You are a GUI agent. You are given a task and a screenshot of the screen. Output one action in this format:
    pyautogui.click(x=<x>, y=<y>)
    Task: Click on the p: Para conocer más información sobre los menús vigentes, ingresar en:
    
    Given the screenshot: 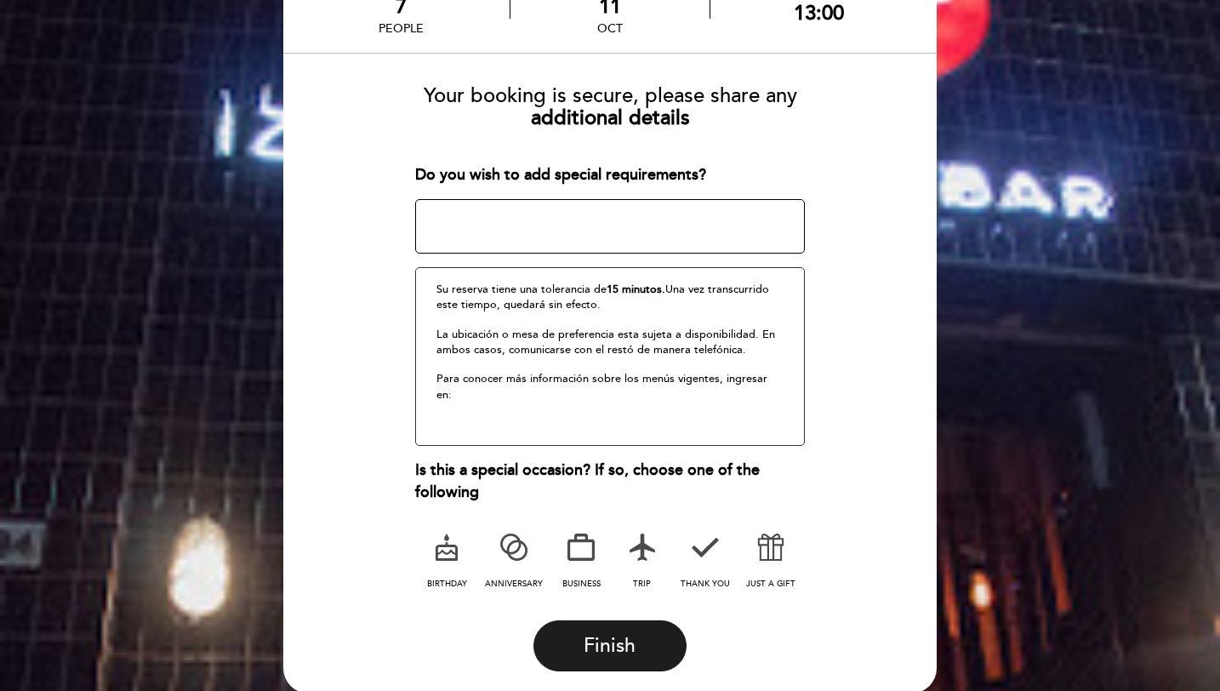 What is the action you would take?
    pyautogui.click(x=610, y=394)
    